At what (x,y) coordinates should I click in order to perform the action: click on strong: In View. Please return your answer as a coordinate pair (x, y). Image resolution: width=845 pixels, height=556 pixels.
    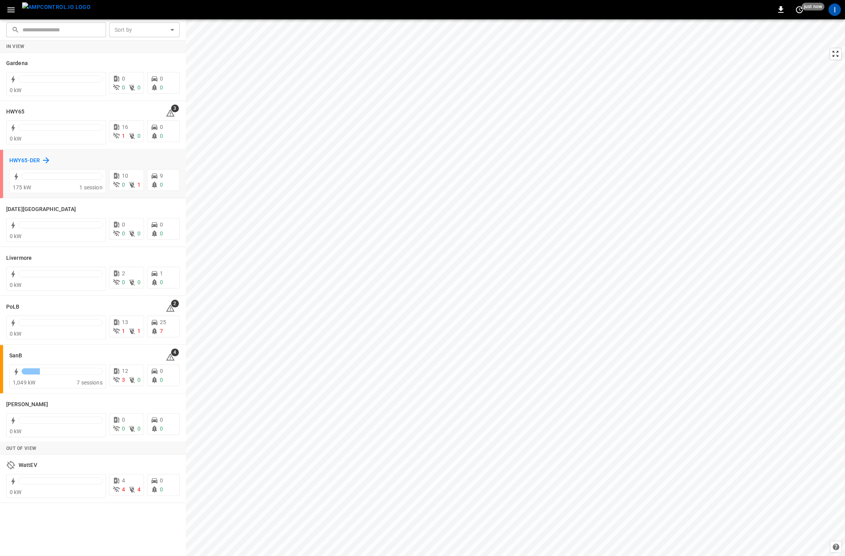
    Looking at the image, I should click on (15, 46).